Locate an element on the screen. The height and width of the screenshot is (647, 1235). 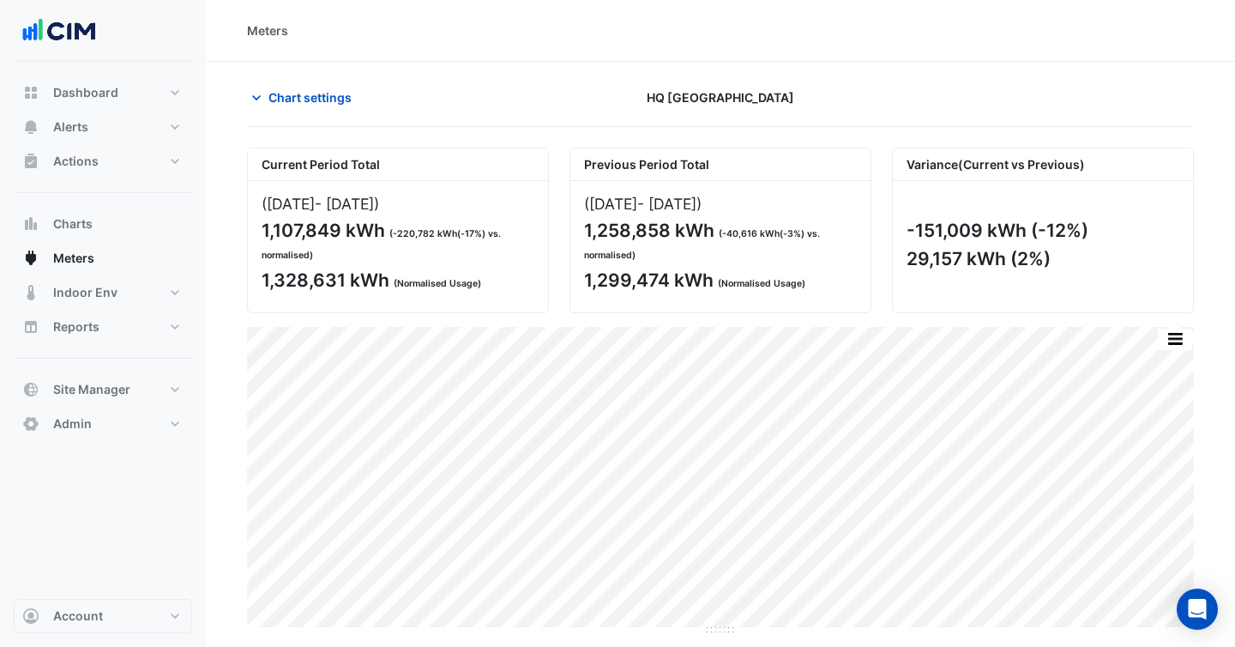
app-icon: Reports is located at coordinates (31, 327).